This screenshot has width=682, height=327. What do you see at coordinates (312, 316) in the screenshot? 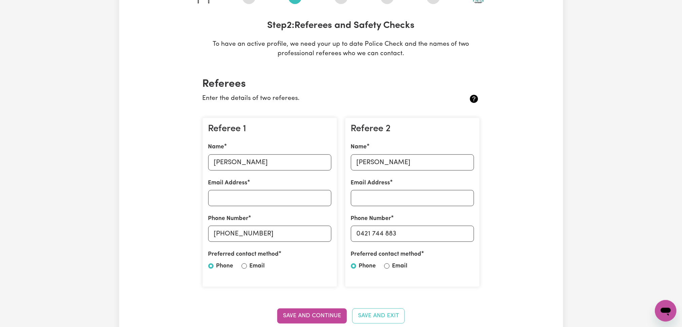
I see `button: Save and Continue` at bounding box center [312, 316].